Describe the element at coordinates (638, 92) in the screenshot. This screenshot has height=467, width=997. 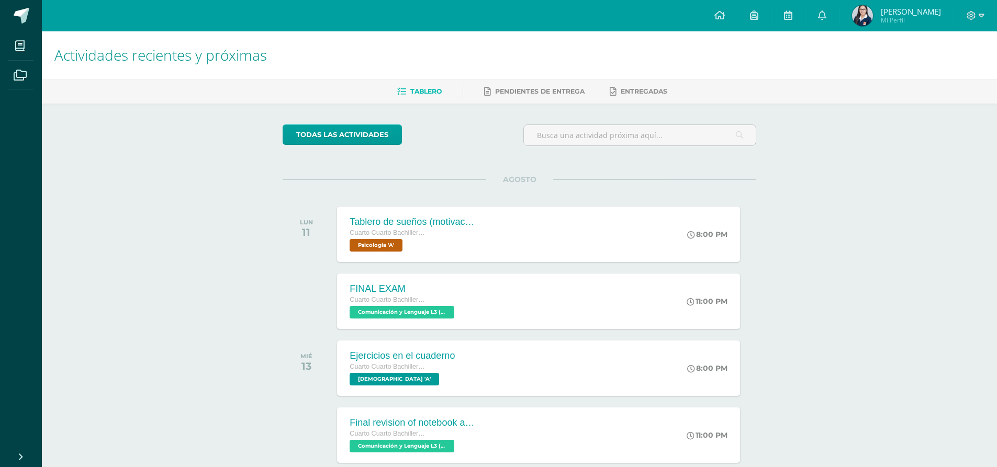
I see `a: Entregadas` at that location.